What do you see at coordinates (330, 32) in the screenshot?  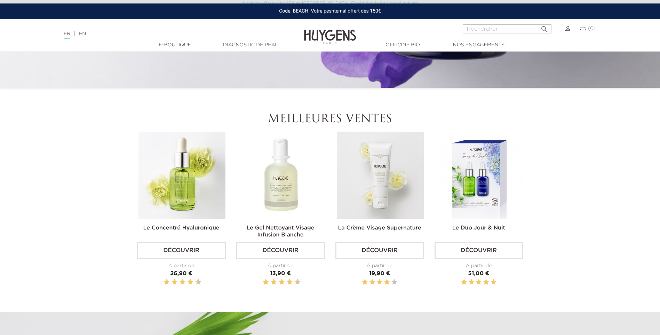 I see `img: Huygens` at bounding box center [330, 32].